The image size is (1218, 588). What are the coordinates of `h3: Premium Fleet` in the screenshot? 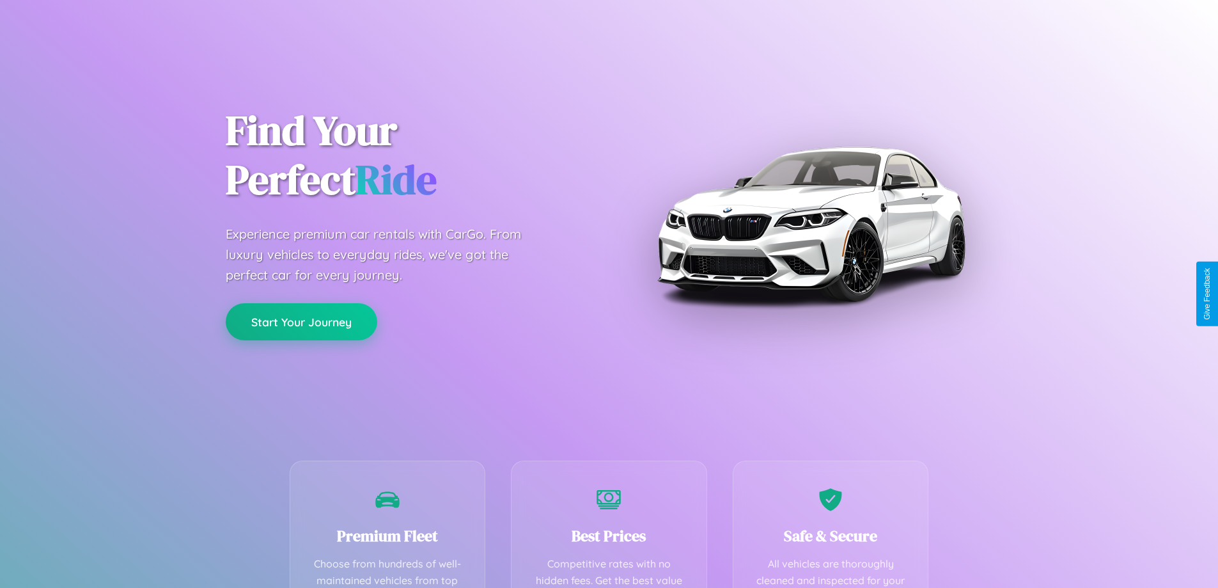 It's located at (387, 535).